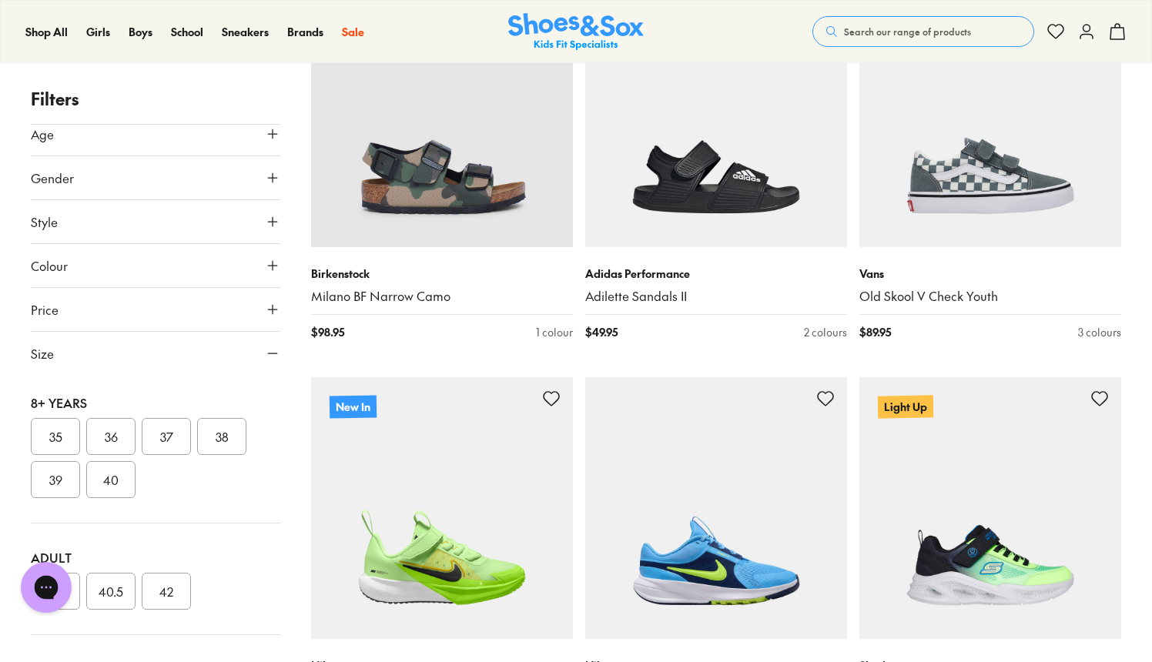 The height and width of the screenshot is (662, 1152). I want to click on span: Brands, so click(305, 32).